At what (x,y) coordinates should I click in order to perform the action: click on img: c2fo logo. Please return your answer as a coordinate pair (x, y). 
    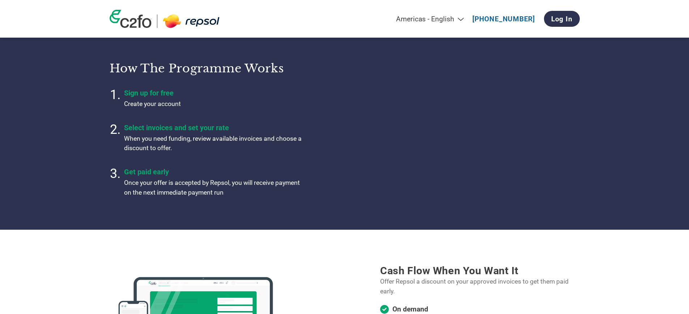
    Looking at the image, I should click on (130, 19).